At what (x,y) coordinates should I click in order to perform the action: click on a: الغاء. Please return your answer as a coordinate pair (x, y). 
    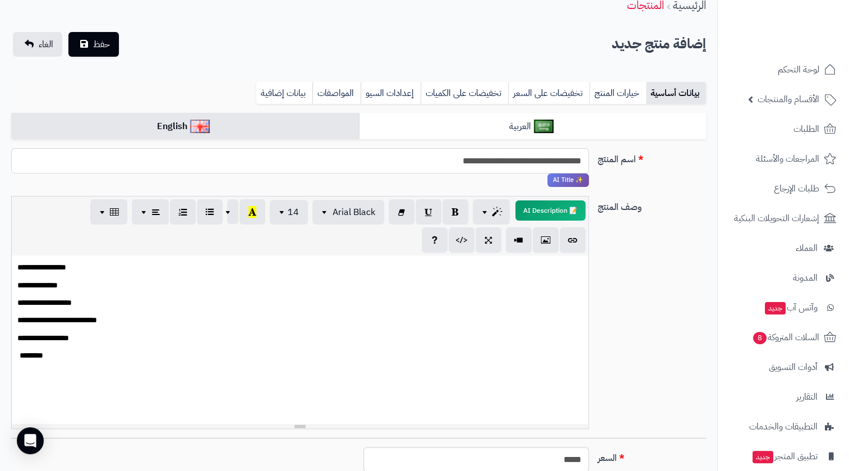
    Looking at the image, I should click on (38, 44).